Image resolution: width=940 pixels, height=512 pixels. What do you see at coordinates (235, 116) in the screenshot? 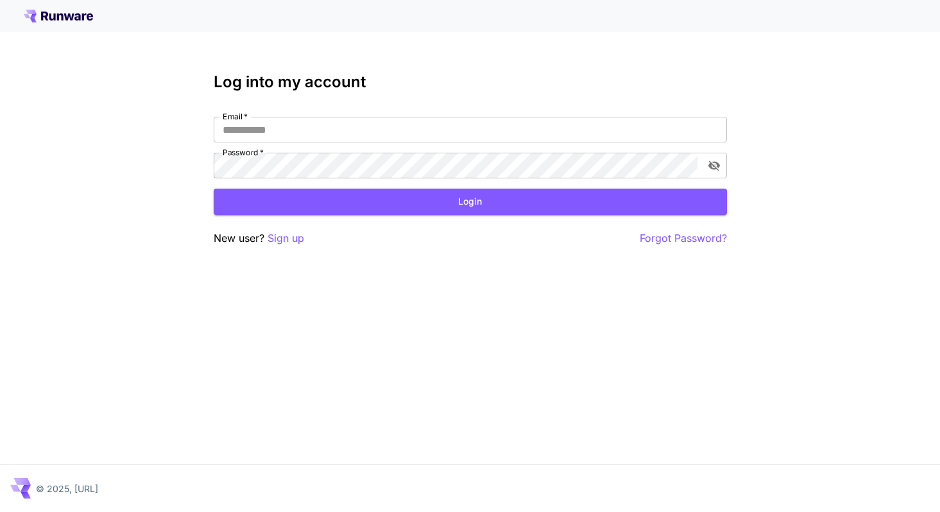
I see `label: Email` at bounding box center [235, 116].